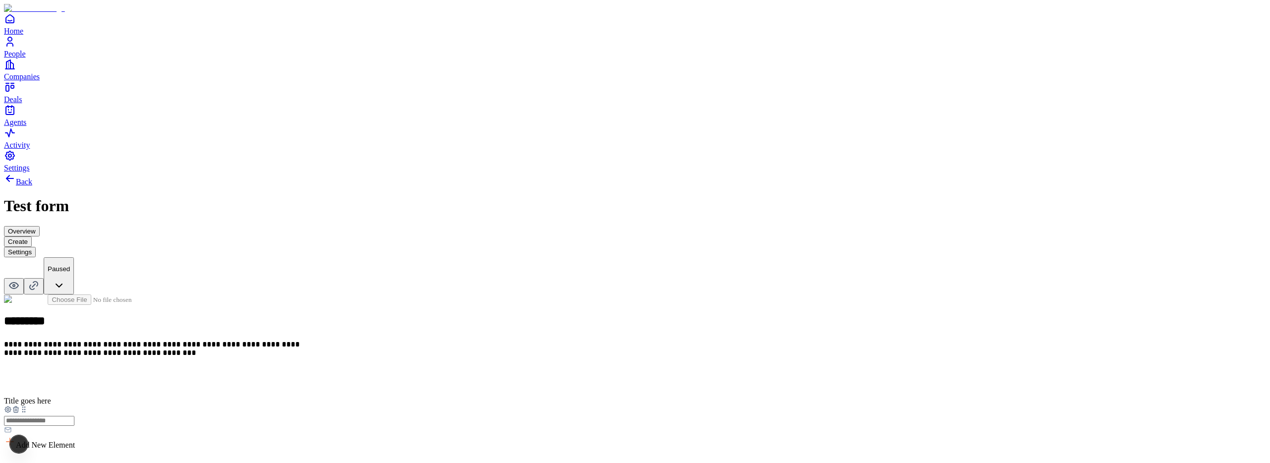 This screenshot has width=1270, height=463. I want to click on a: Back, so click(18, 182).